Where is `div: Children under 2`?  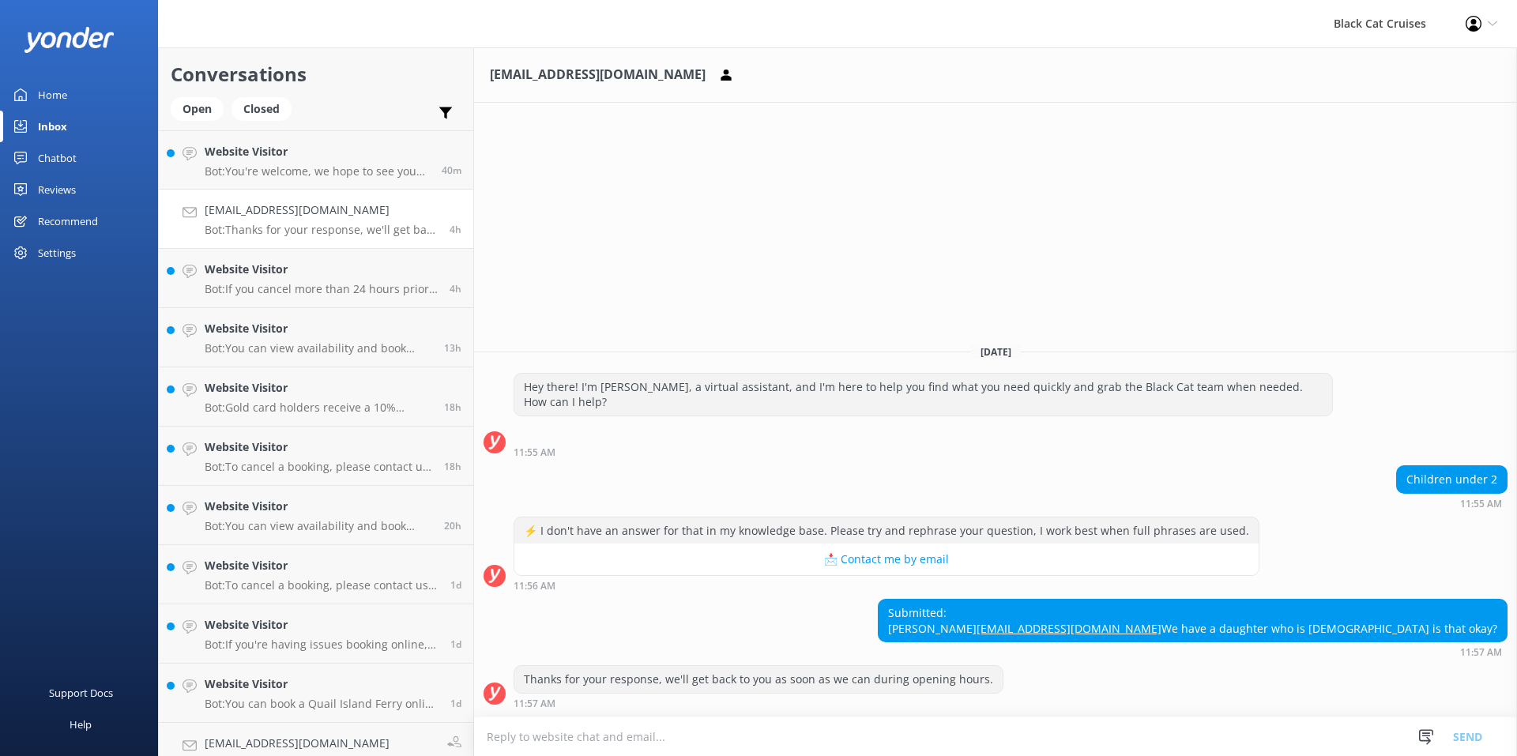
div: Children under 2 is located at coordinates (1452, 480).